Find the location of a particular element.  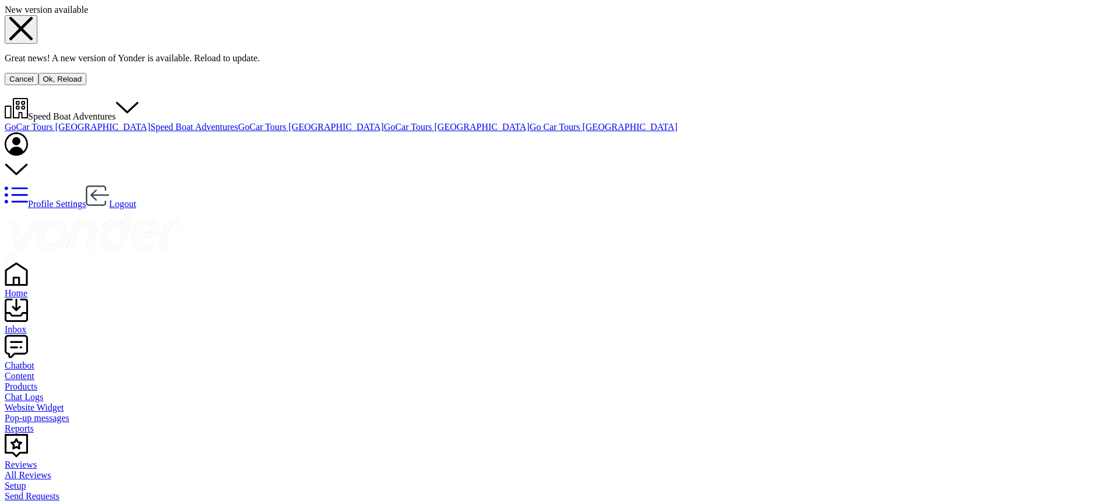

div: Reviews is located at coordinates (557, 465).